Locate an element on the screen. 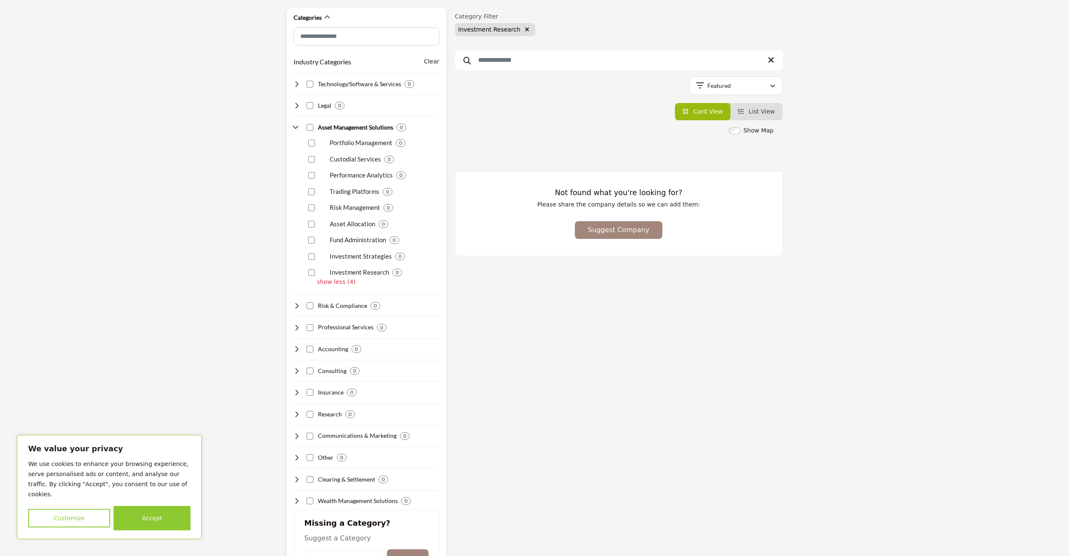 The image size is (1069, 556). p: Investment Strategies: Creating and executing investment strategies tailored to client goals and ... is located at coordinates (361, 256).